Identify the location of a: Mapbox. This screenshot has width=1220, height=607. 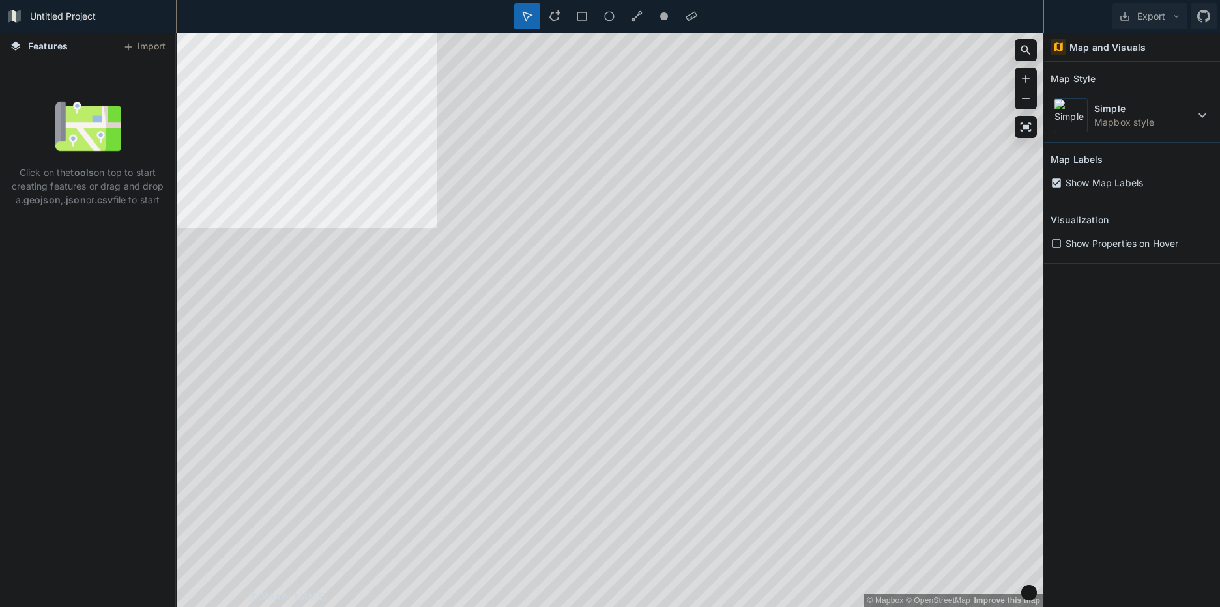
(885, 601).